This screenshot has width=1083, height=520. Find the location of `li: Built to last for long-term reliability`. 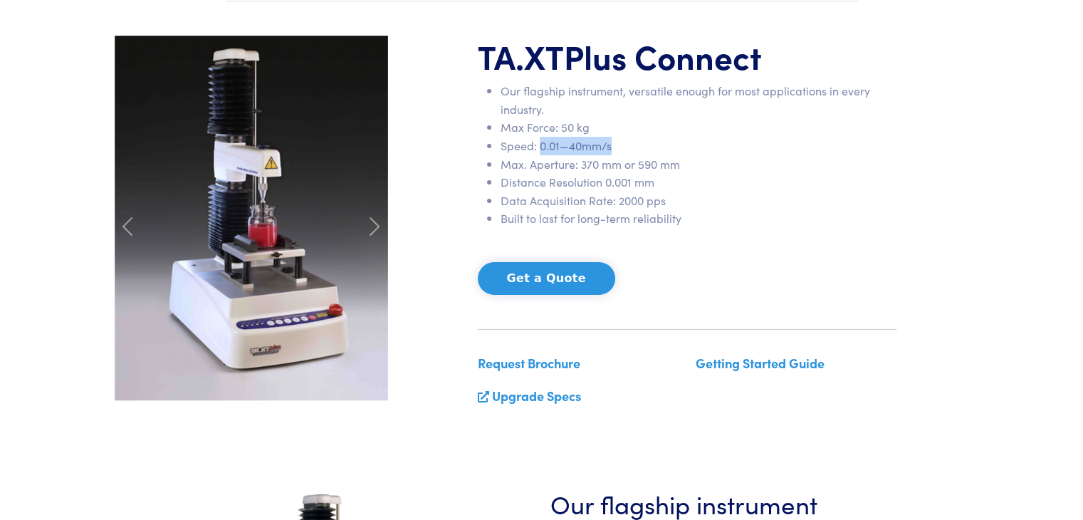

li: Built to last for long-term reliability is located at coordinates (699, 219).